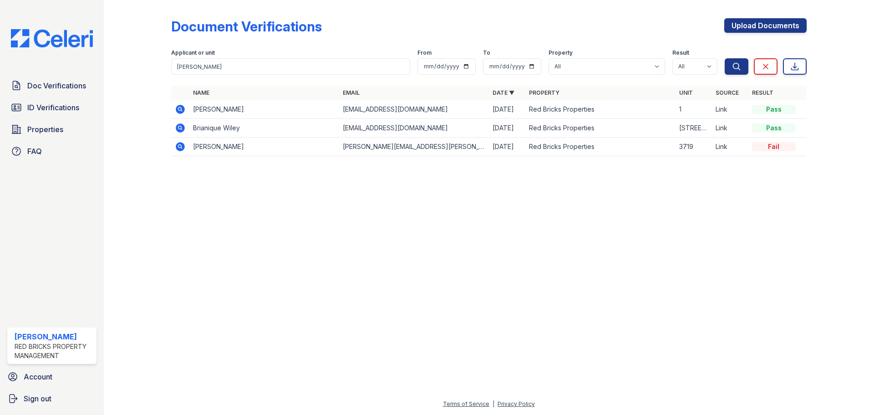 The image size is (874, 415). I want to click on div: Document Verifications, so click(246, 26).